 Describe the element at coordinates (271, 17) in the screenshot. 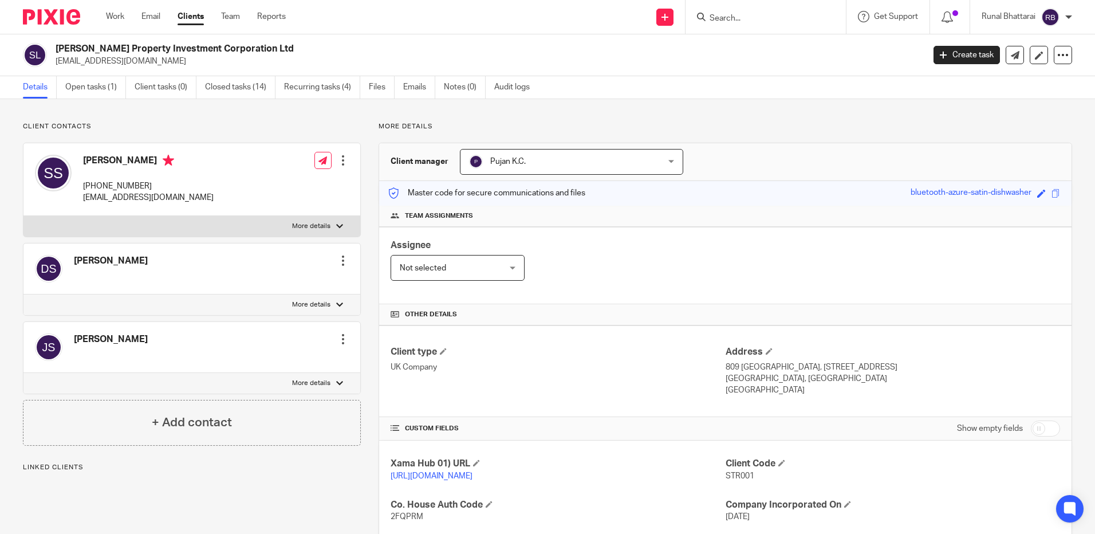

I see `a: Reports` at that location.